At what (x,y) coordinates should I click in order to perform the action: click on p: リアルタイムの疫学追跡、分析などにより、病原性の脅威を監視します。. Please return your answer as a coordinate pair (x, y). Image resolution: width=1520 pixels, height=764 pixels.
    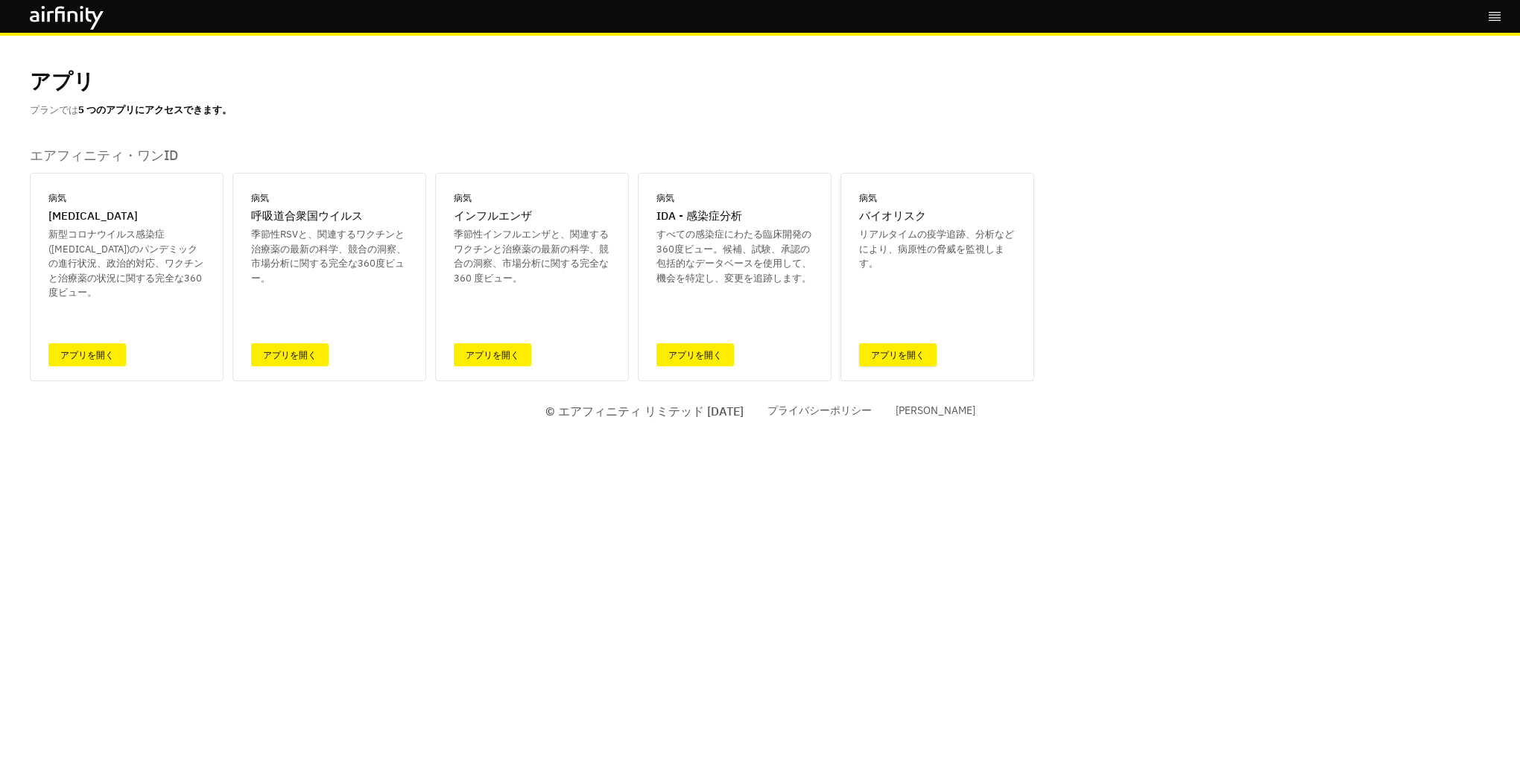
    Looking at the image, I should click on (937, 249).